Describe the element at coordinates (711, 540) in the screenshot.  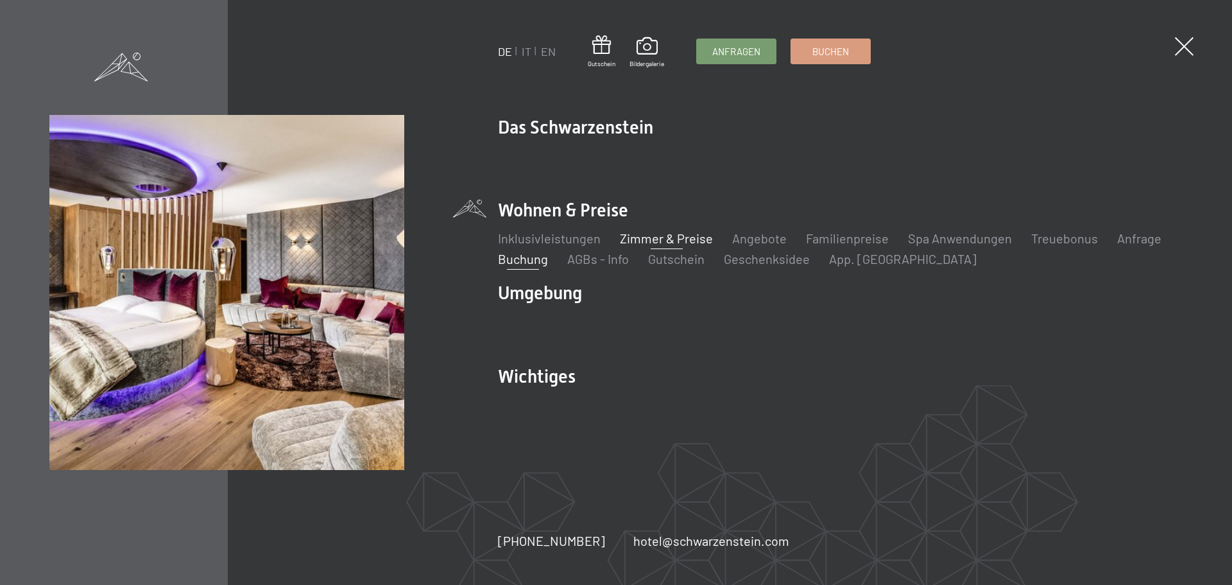
I see `a: hotel@schwarzenstein.com` at that location.